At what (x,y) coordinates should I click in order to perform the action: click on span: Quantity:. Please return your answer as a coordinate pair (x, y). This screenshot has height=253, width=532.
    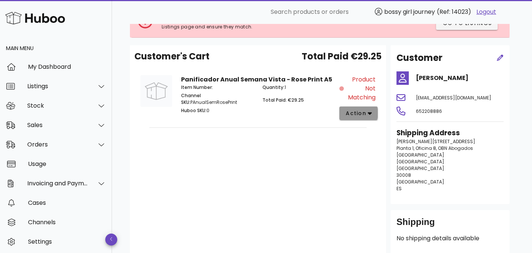
    Looking at the image, I should click on (273, 87).